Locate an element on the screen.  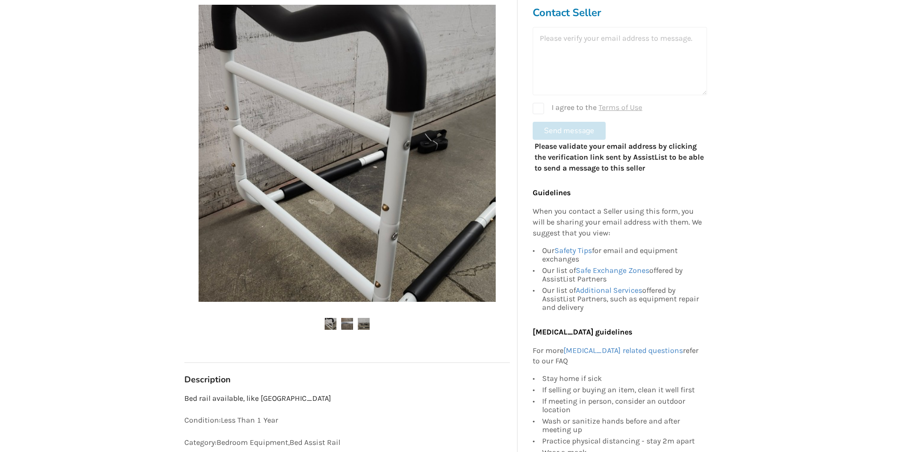
p: For more refer to our FAQ is located at coordinates (618, 356).